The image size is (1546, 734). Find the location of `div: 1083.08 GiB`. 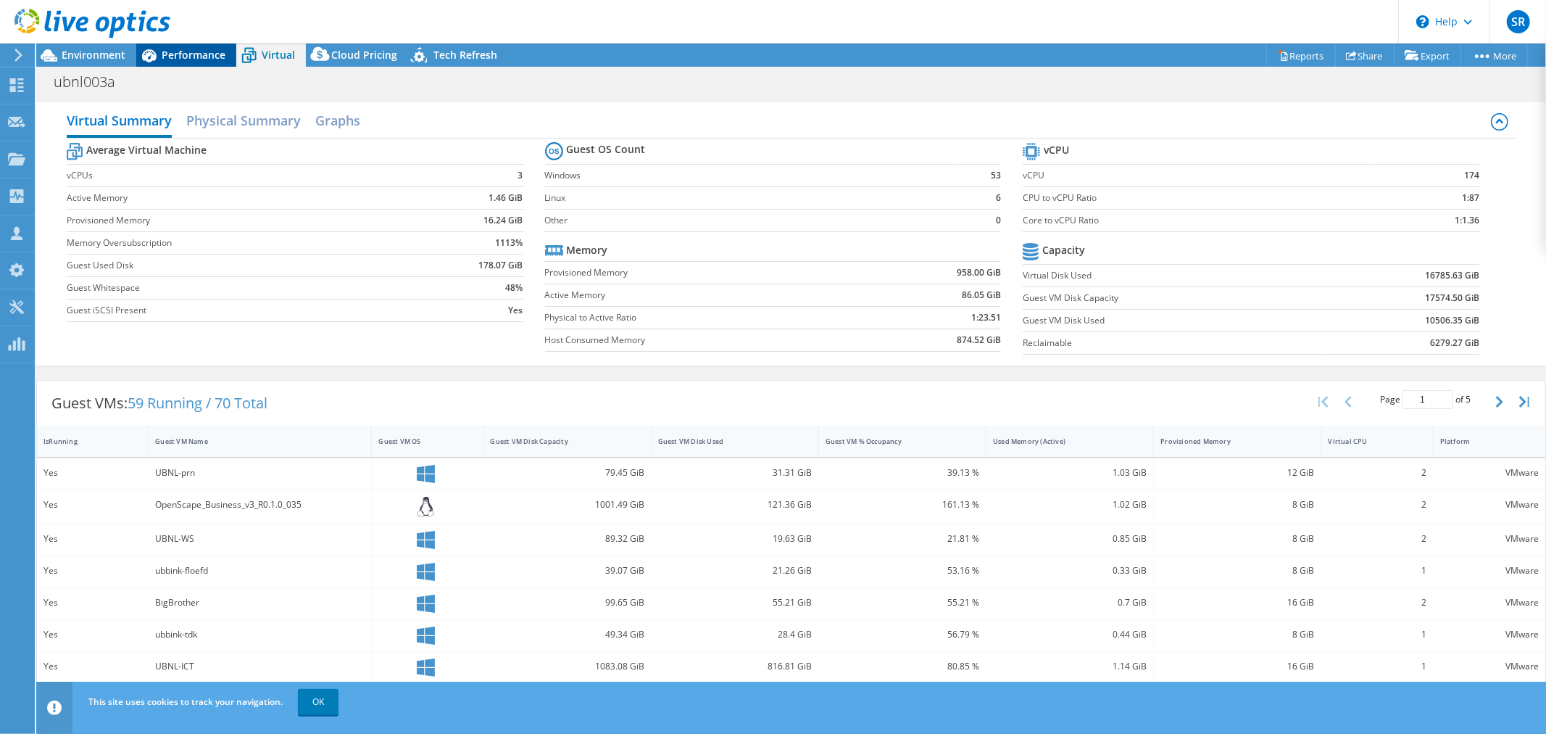

div: 1083.08 GiB is located at coordinates (568, 666).